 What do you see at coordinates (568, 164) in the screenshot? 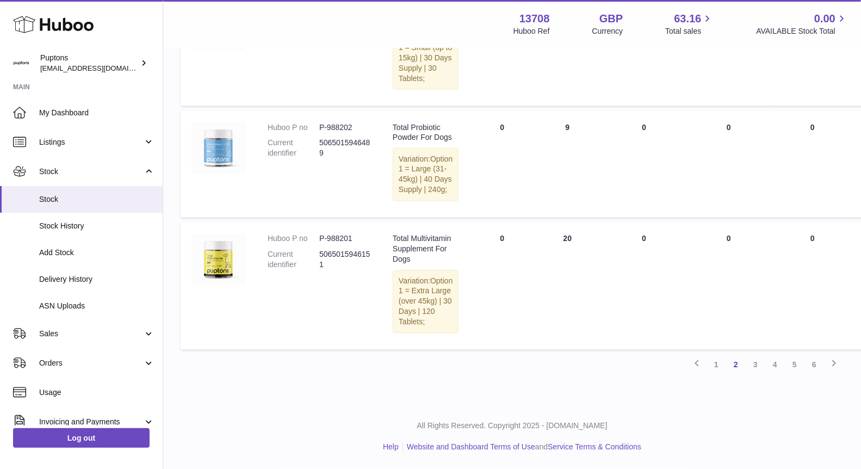
I see `td: 9` at bounding box center [568, 164].